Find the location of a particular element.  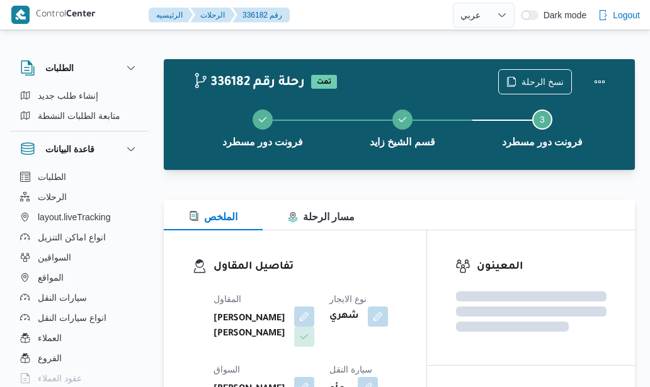

button: Logout is located at coordinates (618, 15).